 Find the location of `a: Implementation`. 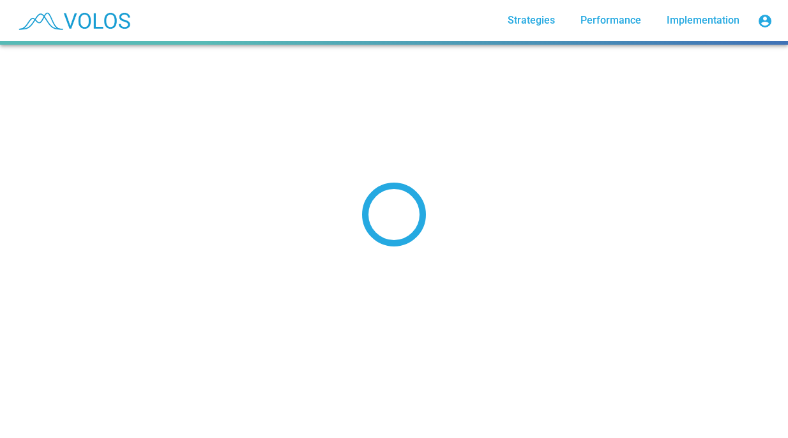

a: Implementation is located at coordinates (703, 20).